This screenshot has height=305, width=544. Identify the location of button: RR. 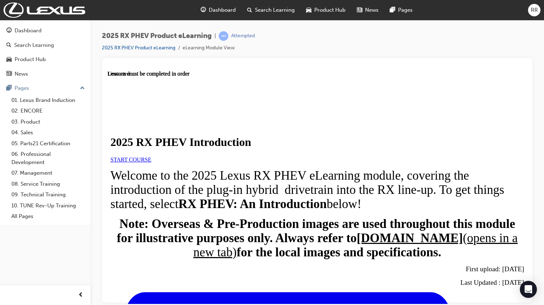
(535, 10).